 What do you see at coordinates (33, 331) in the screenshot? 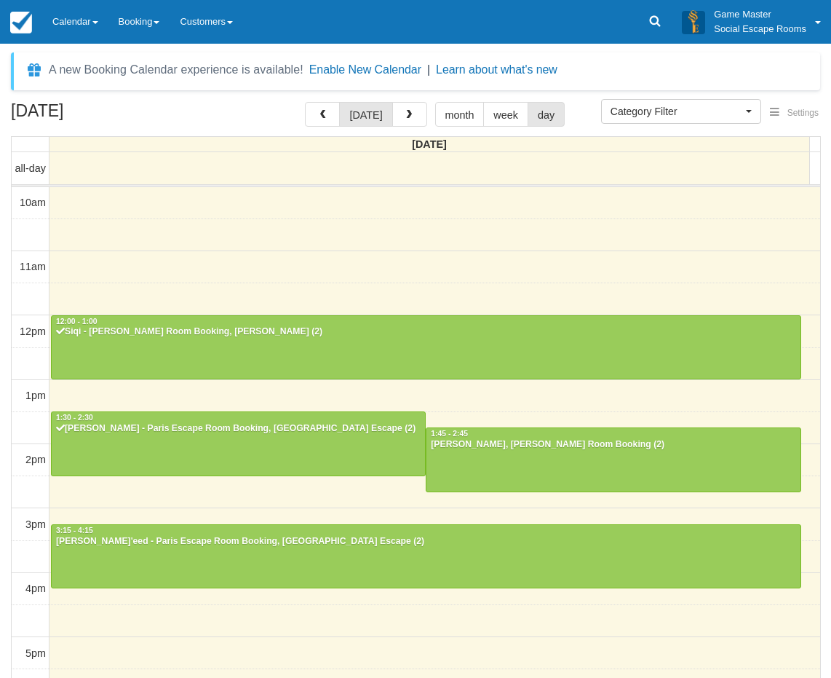
I see `span: 12pm` at bounding box center [33, 331].